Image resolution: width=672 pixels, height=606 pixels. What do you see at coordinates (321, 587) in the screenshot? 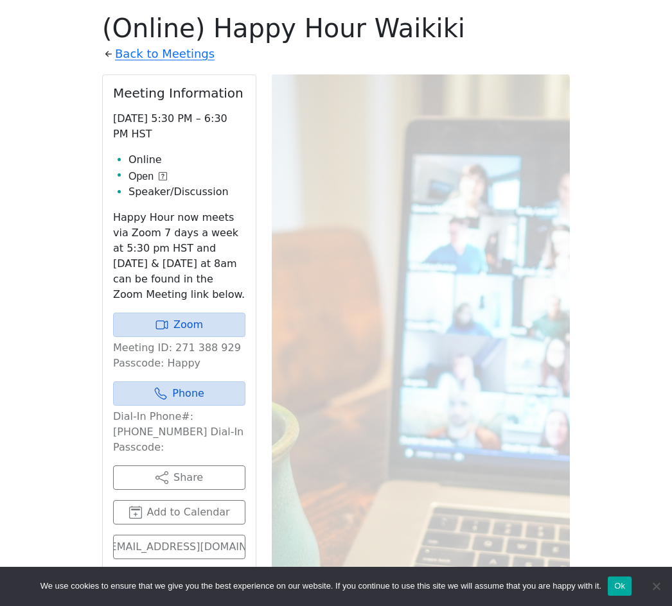
I see `span: We use cookies to ensure that we give you the best experience on our website. If you continue to ...` at bounding box center [321, 587].